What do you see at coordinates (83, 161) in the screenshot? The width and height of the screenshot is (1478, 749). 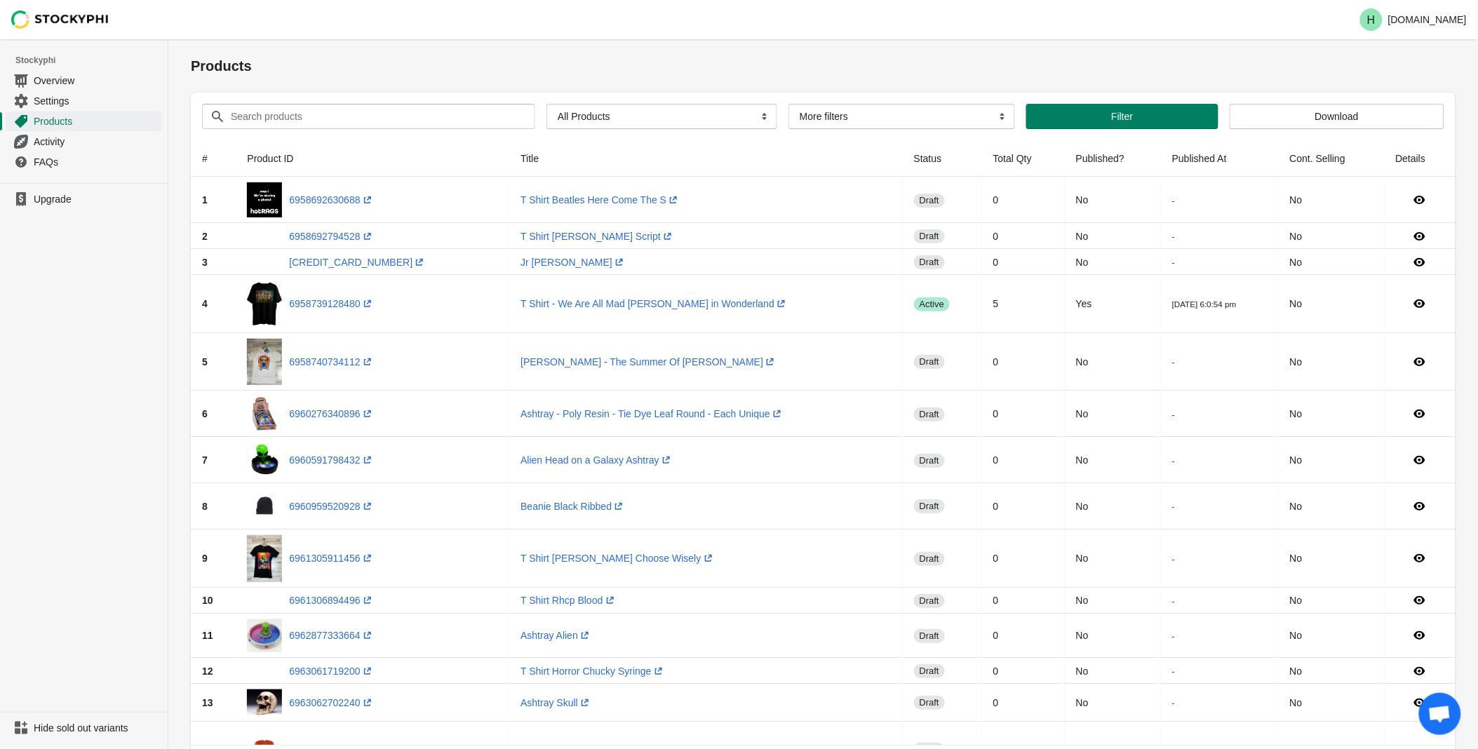 I see `a: FAQs` at bounding box center [83, 161].